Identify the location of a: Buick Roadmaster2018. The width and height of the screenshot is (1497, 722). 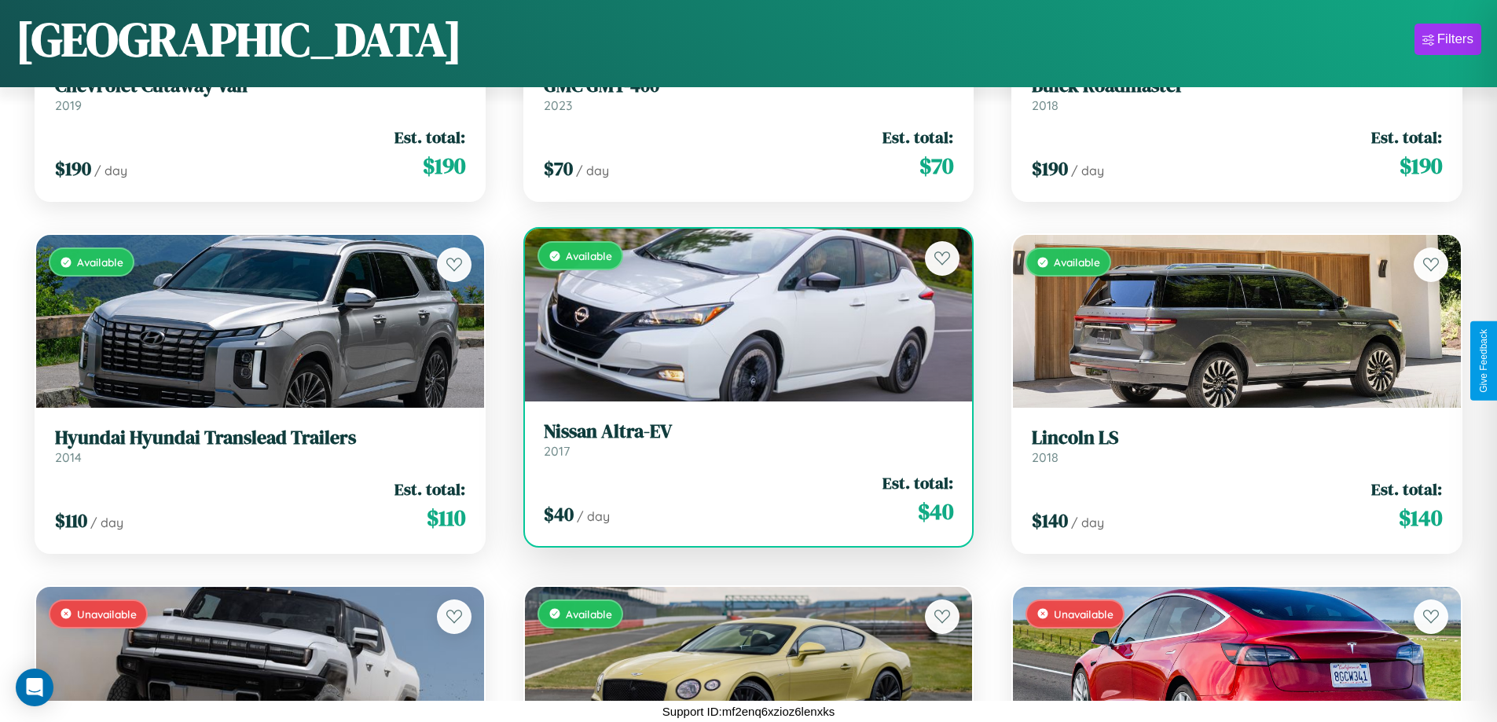
(1237, 94).